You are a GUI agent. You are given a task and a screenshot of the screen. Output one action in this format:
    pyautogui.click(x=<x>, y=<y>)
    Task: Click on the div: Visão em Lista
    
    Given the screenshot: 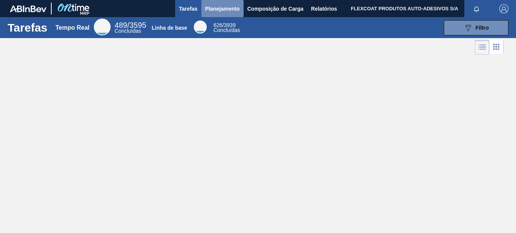 What is the action you would take?
    pyautogui.click(x=482, y=47)
    